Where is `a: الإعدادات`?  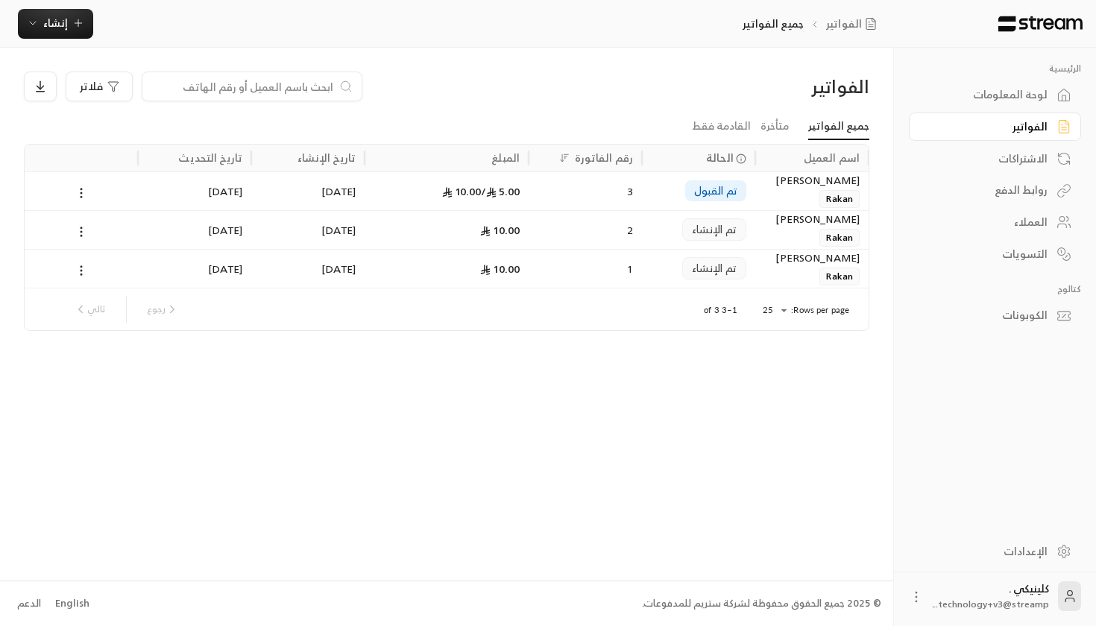
a: الإعدادات is located at coordinates (994, 551).